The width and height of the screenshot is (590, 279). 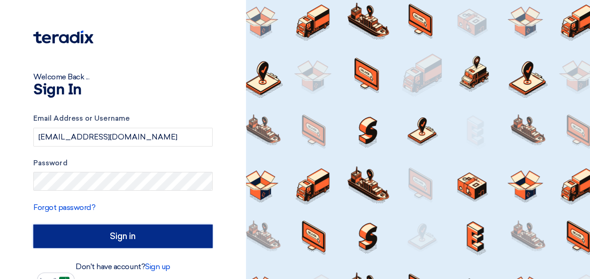 I want to click on h1: Sign In, so click(x=123, y=90).